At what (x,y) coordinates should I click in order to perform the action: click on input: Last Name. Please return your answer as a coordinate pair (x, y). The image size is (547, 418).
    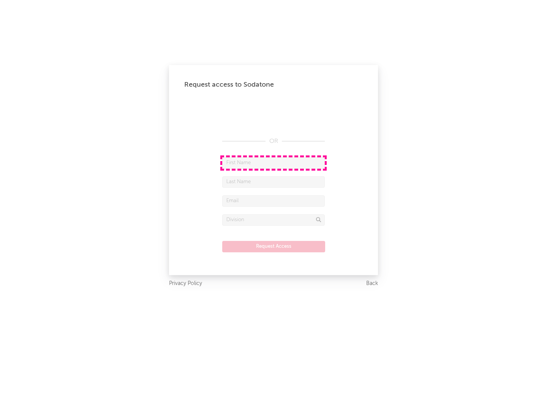
    Looking at the image, I should click on (274, 182).